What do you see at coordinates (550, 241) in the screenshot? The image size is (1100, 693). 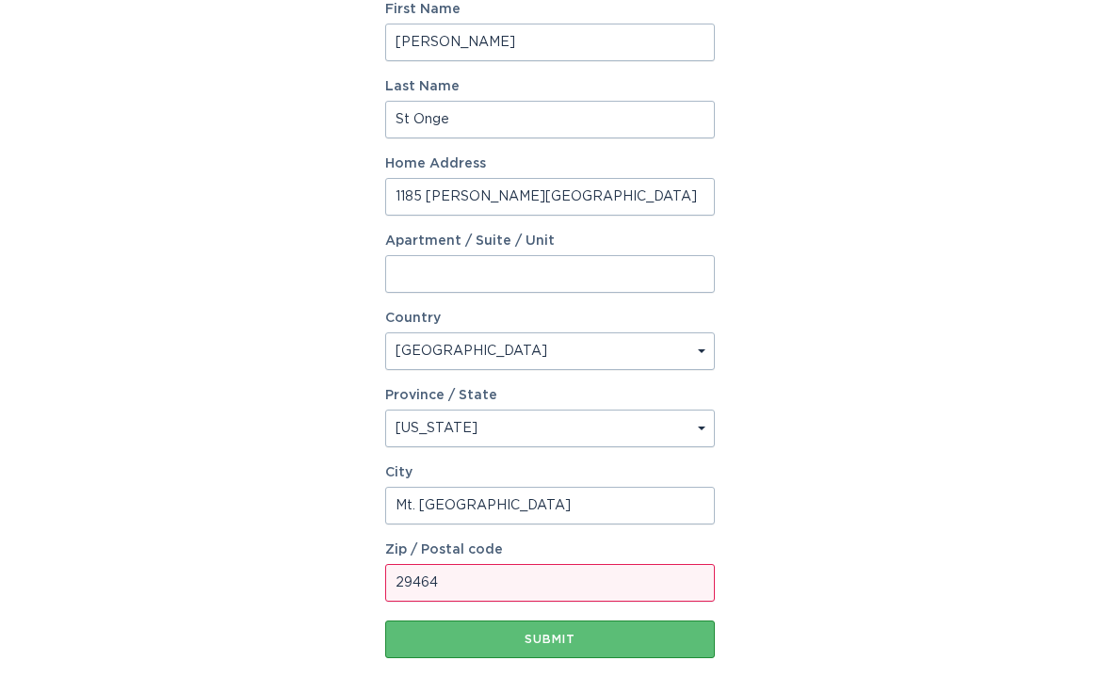 I see `label: Apartment / Suite / Unit` at bounding box center [550, 241].